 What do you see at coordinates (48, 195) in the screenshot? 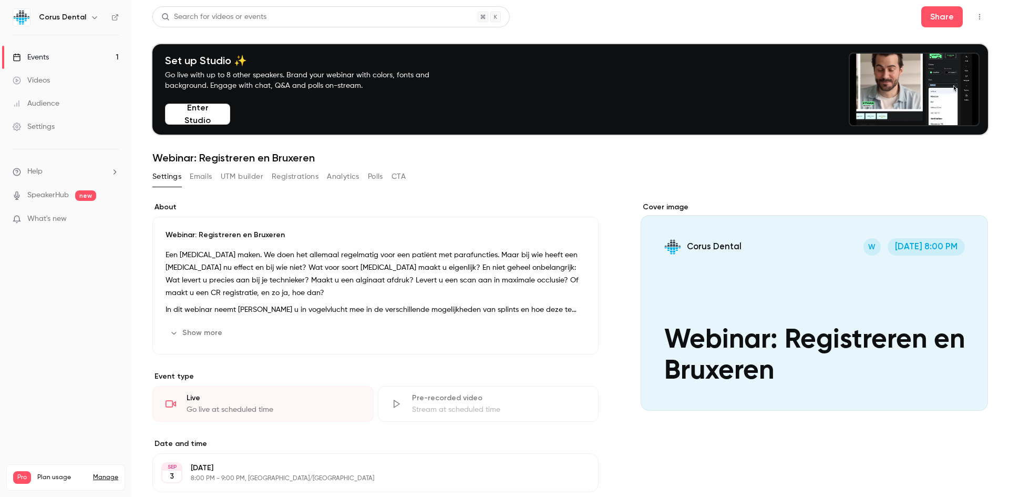
I see `a: SpeakerHub` at bounding box center [48, 195].